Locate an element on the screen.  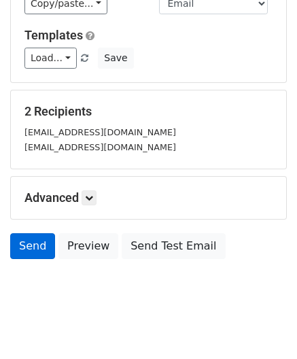
a: Send is located at coordinates (33, 246).